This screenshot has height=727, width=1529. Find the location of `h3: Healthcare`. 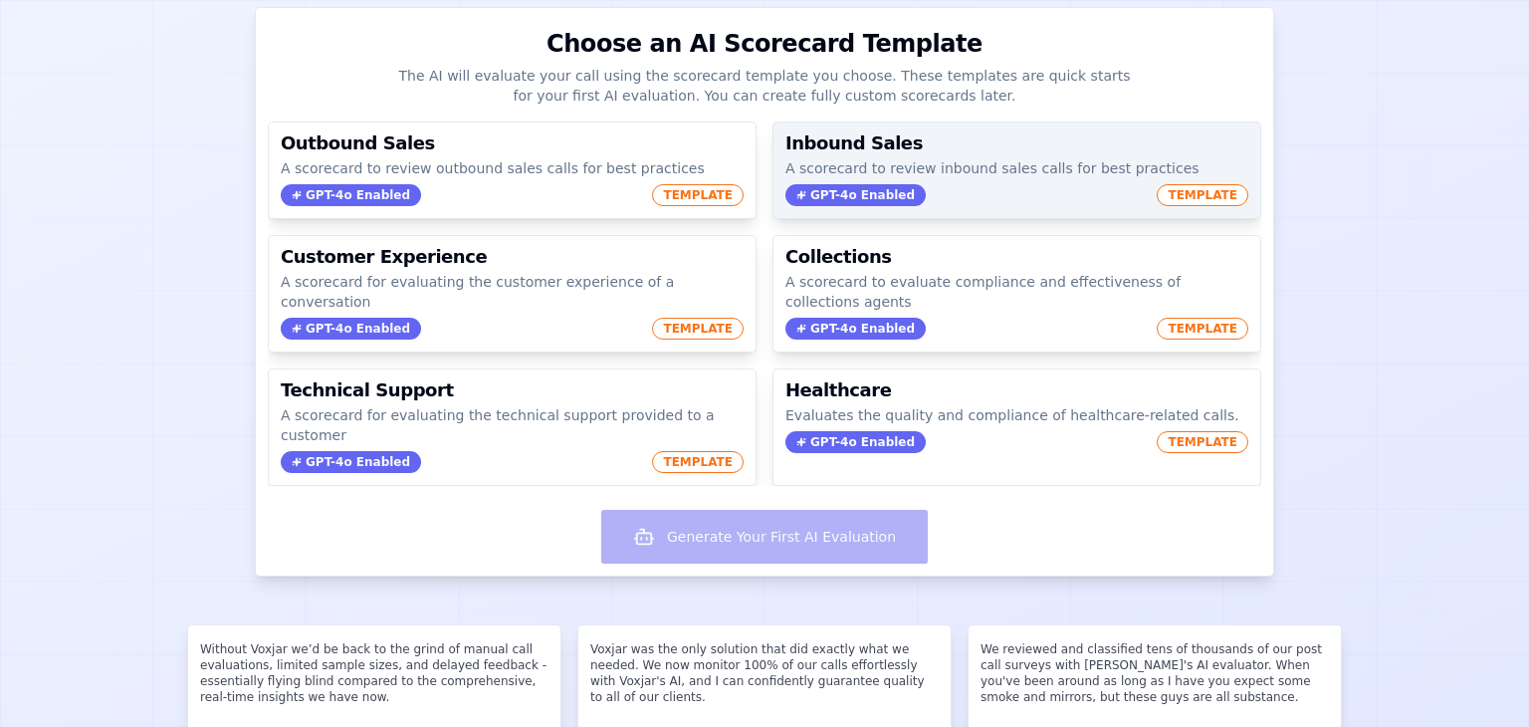

h3: Healthcare is located at coordinates (1016, 390).